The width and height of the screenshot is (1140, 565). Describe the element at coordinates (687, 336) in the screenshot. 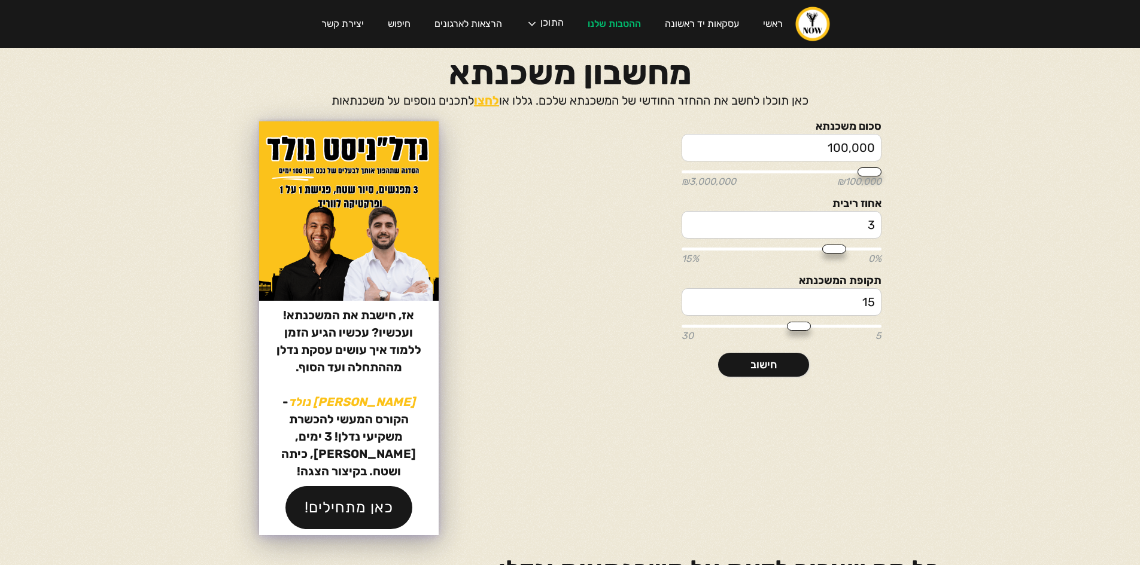

I see `span: 30` at that location.